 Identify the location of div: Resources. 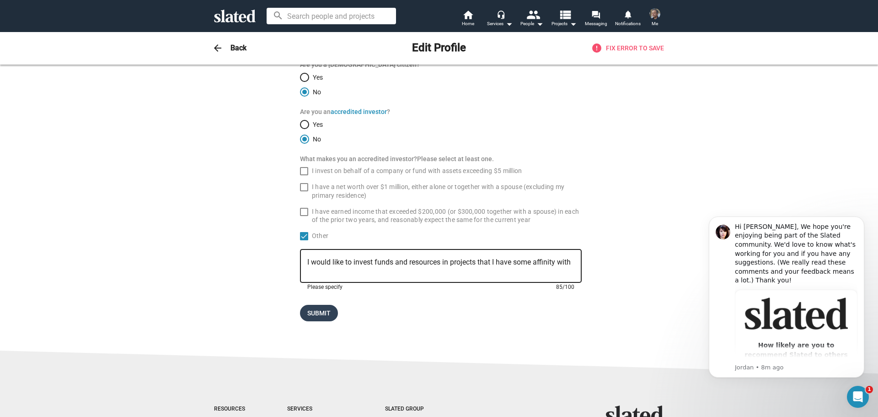
(232, 409).